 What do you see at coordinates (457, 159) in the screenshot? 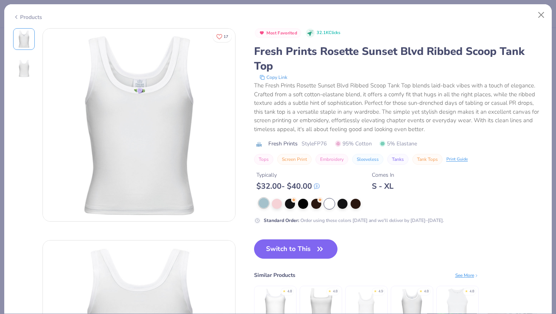
I see `div: Print Guide` at bounding box center [457, 159].